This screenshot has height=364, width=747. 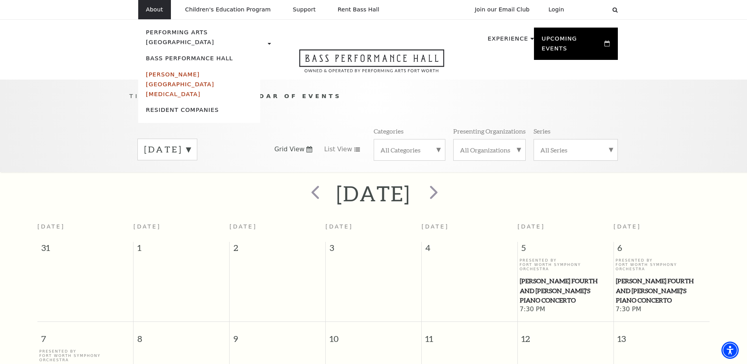 I want to click on span: 4, so click(x=469, y=250).